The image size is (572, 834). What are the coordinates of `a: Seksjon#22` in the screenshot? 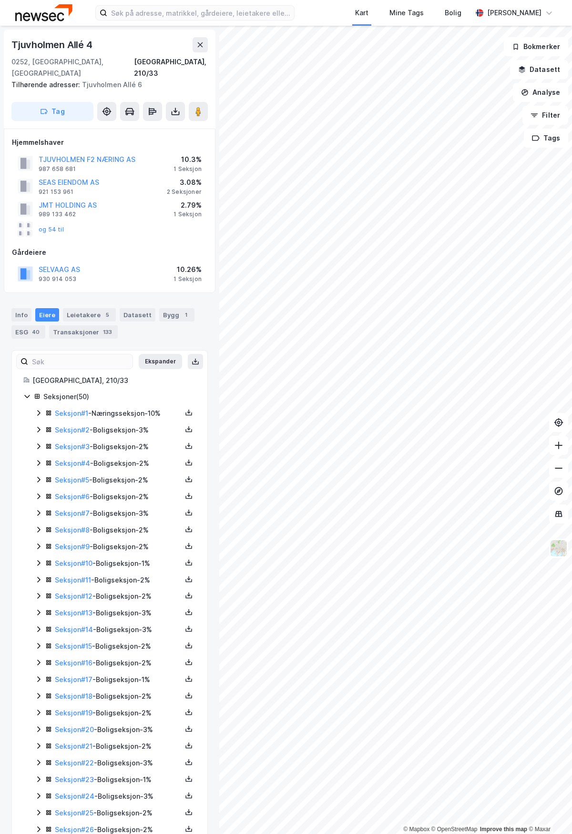 It's located at (74, 763).